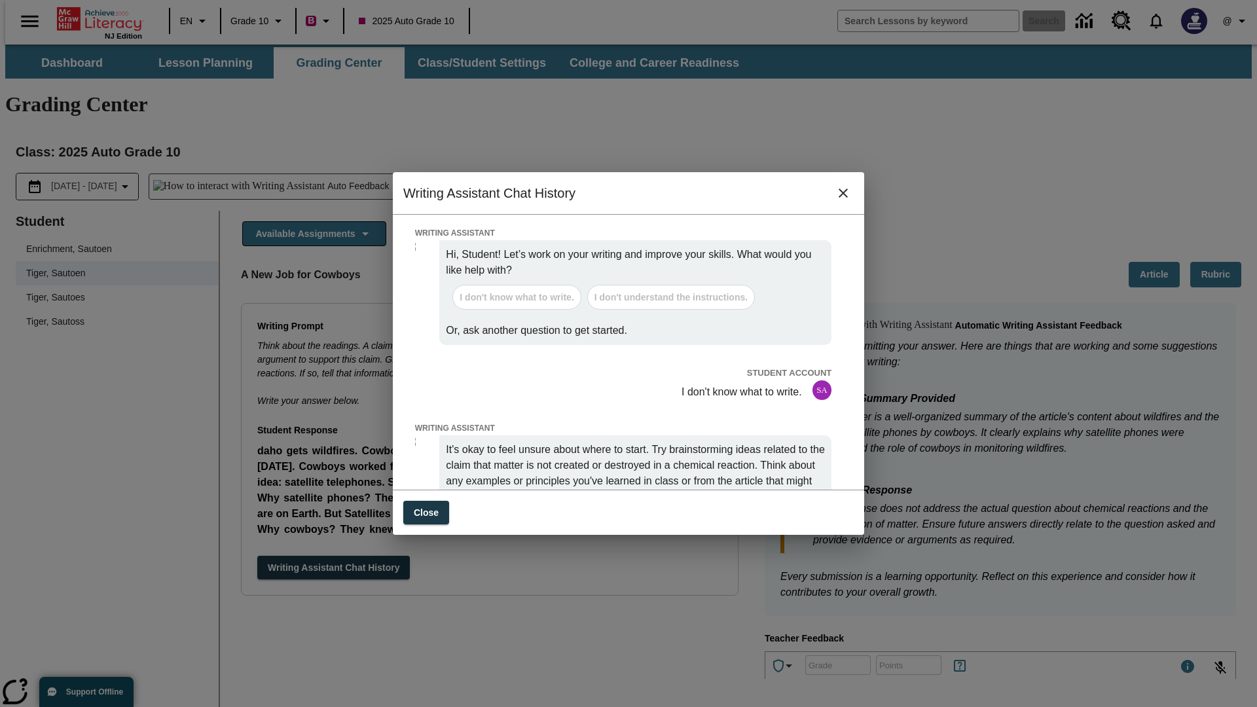  What do you see at coordinates (822, 390) in the screenshot?
I see `div: SA` at bounding box center [822, 390].